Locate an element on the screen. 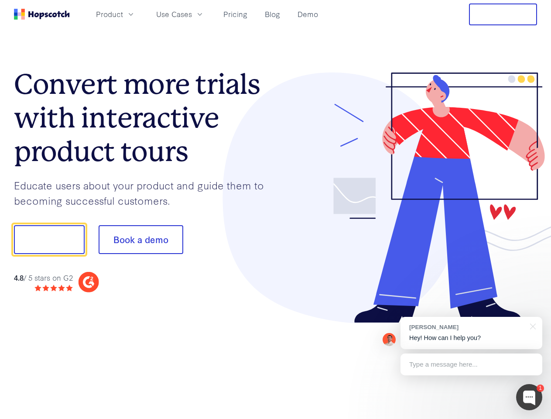 The image size is (551, 419). button: Product is located at coordinates (116, 14).